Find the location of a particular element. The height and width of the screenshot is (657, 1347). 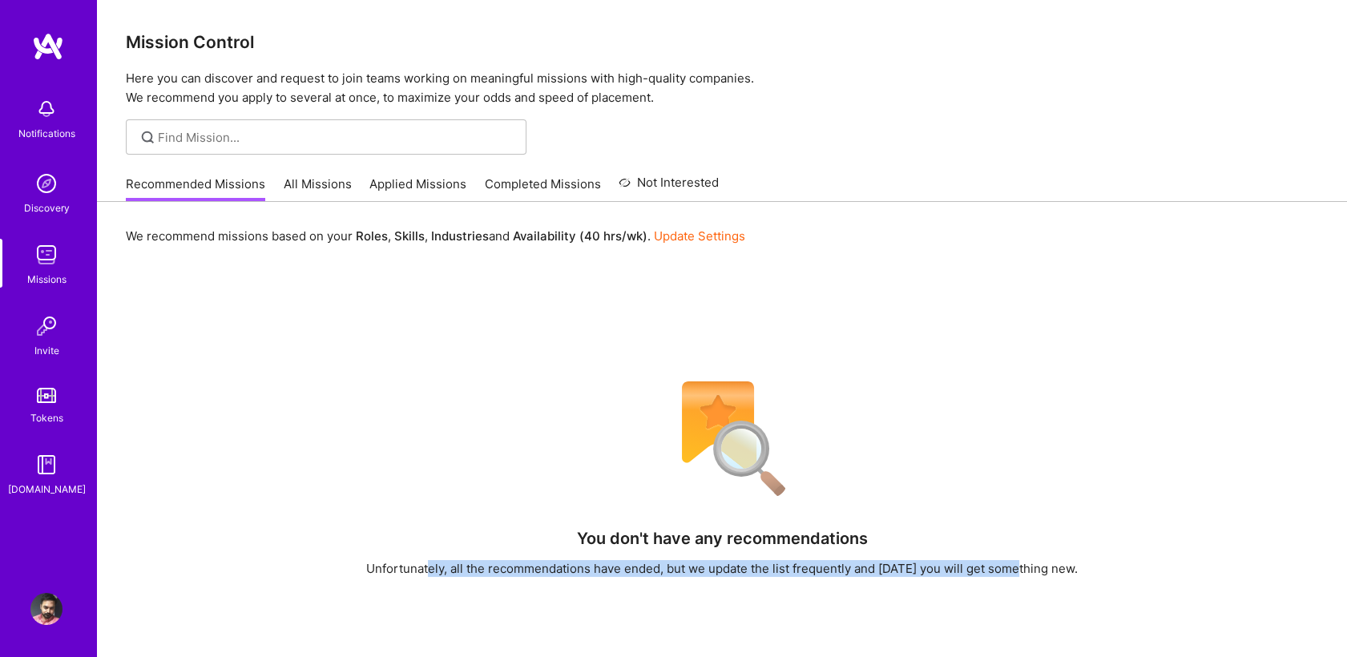

div: Invite is located at coordinates (46, 350).